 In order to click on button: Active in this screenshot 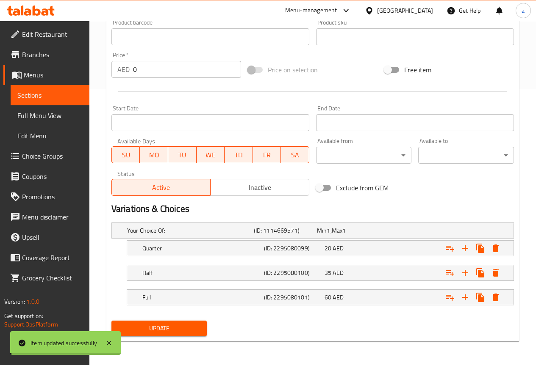, I will do `click(161, 188)`.